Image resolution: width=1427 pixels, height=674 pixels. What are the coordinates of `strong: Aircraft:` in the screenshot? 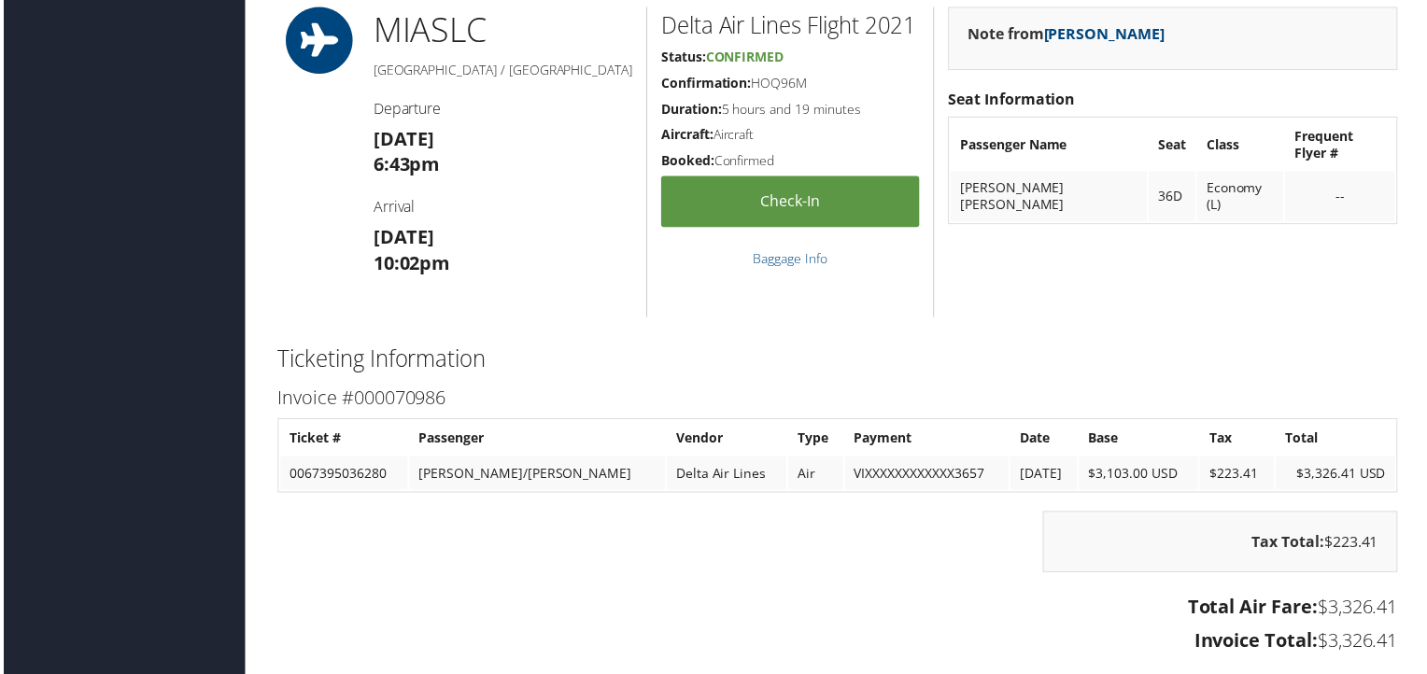 It's located at (687, 134).